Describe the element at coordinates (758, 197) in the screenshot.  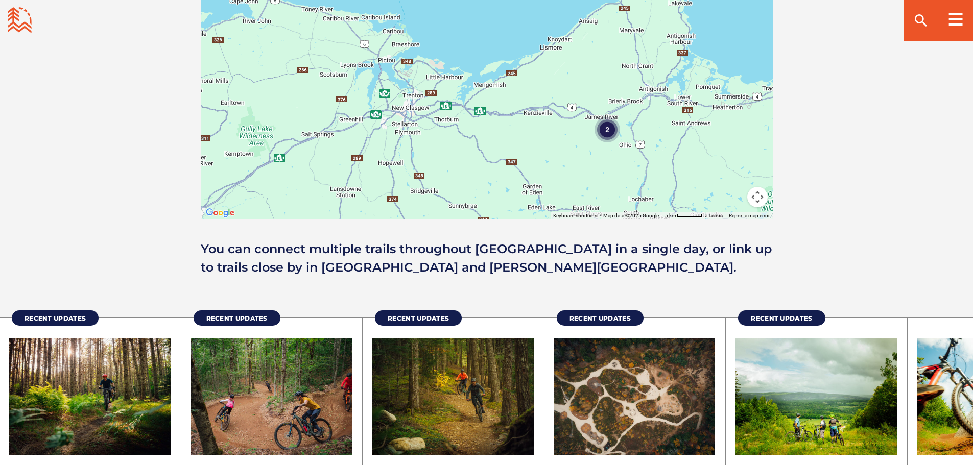
I see `button: Map camera controls` at that location.